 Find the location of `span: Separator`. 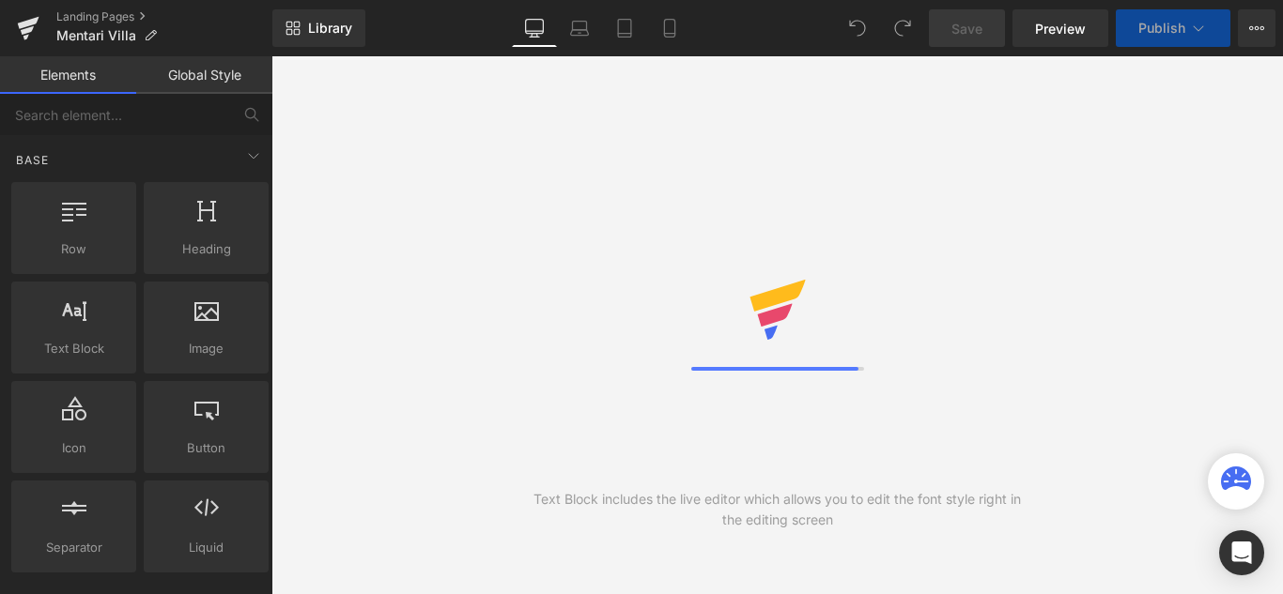

span: Separator is located at coordinates (73, 547).